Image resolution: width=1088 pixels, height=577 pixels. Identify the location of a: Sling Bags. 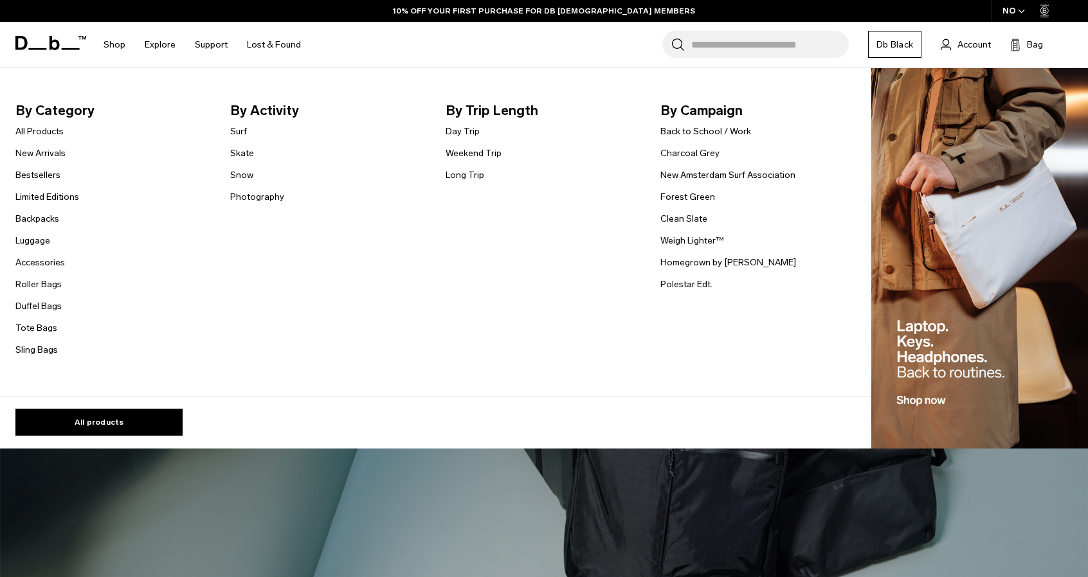
(37, 350).